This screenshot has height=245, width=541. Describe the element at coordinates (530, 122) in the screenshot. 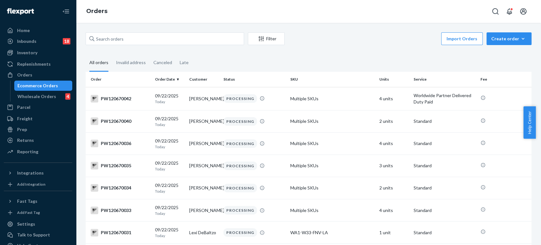

I see `button: Help Center` at that location.